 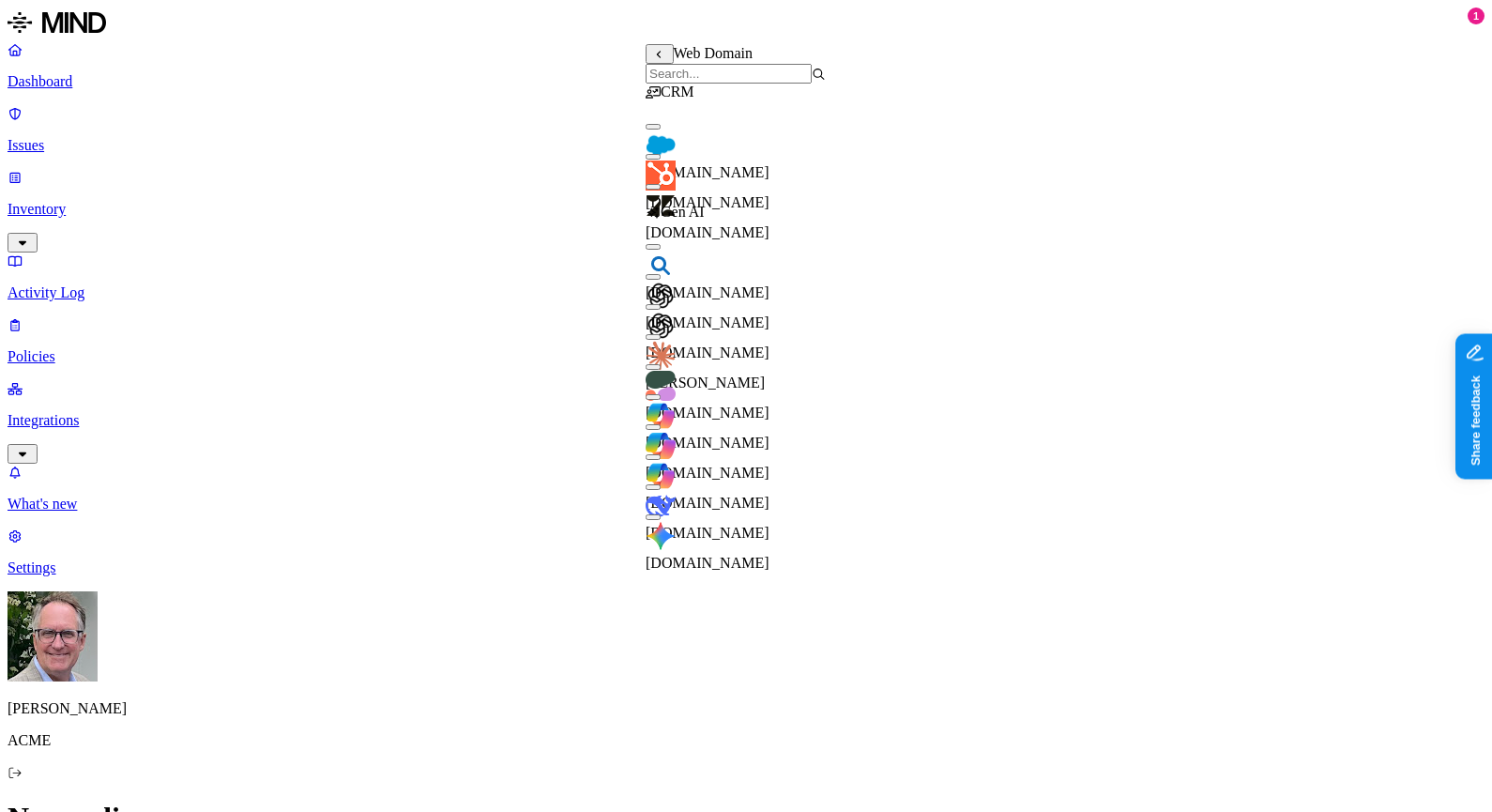 I want to click on p: Settings, so click(x=746, y=568).